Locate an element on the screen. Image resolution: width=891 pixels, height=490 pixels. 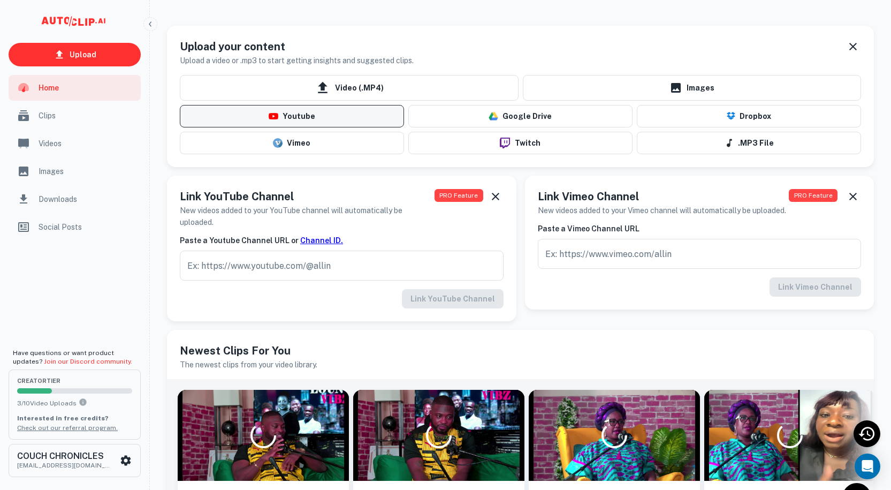
input: Ex: https://www.vimeo.com/allin is located at coordinates (700, 254).